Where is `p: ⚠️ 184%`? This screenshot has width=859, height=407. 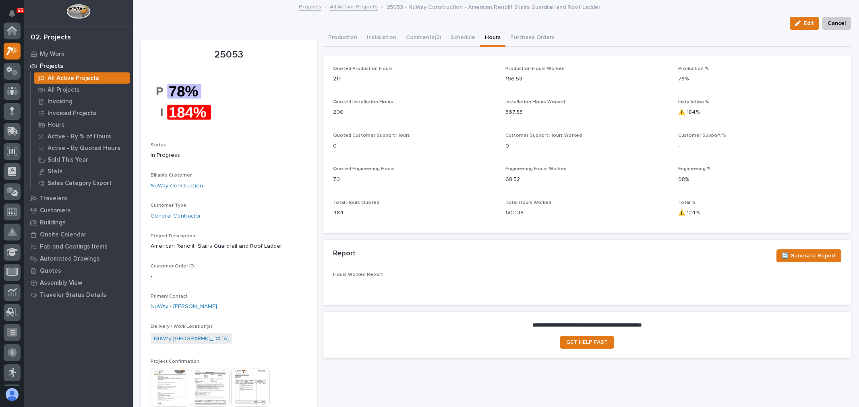
p: ⚠️ 184% is located at coordinates (759, 112).